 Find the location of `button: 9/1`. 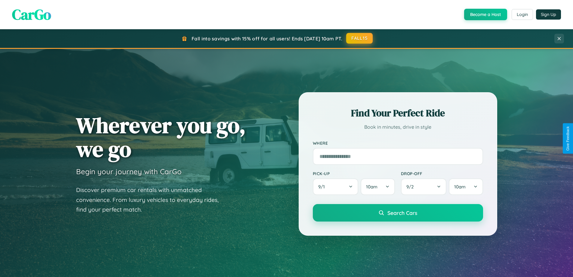

button: 9/1 is located at coordinates (336, 186).